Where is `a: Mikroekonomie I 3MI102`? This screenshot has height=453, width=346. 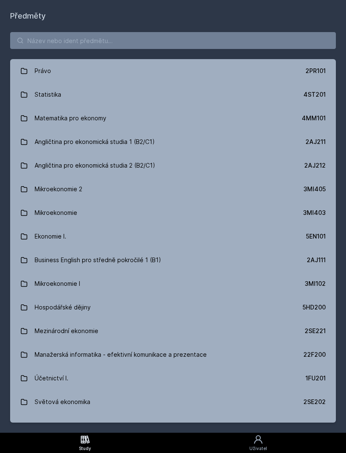
a: Mikroekonomie I 3MI102 is located at coordinates (173, 284).